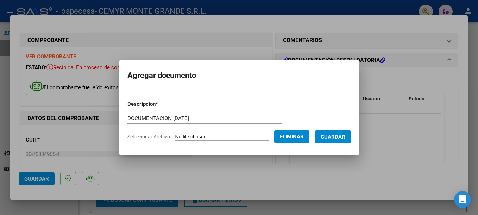 The image size is (478, 215). What do you see at coordinates (239, 76) in the screenshot?
I see `h2: Agregar documento` at bounding box center [239, 76].